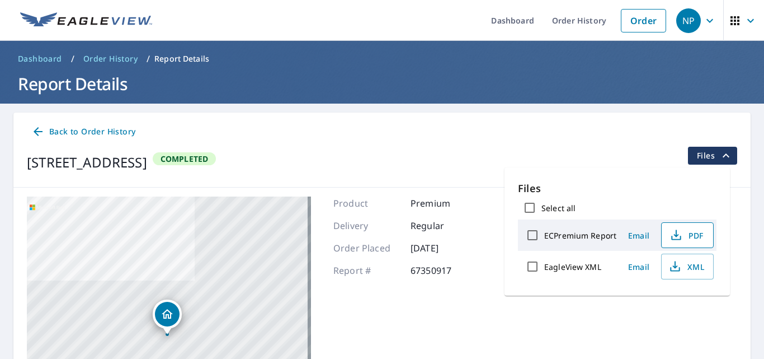  What do you see at coordinates (83, 131) in the screenshot?
I see `span: Back to Order History` at bounding box center [83, 131].